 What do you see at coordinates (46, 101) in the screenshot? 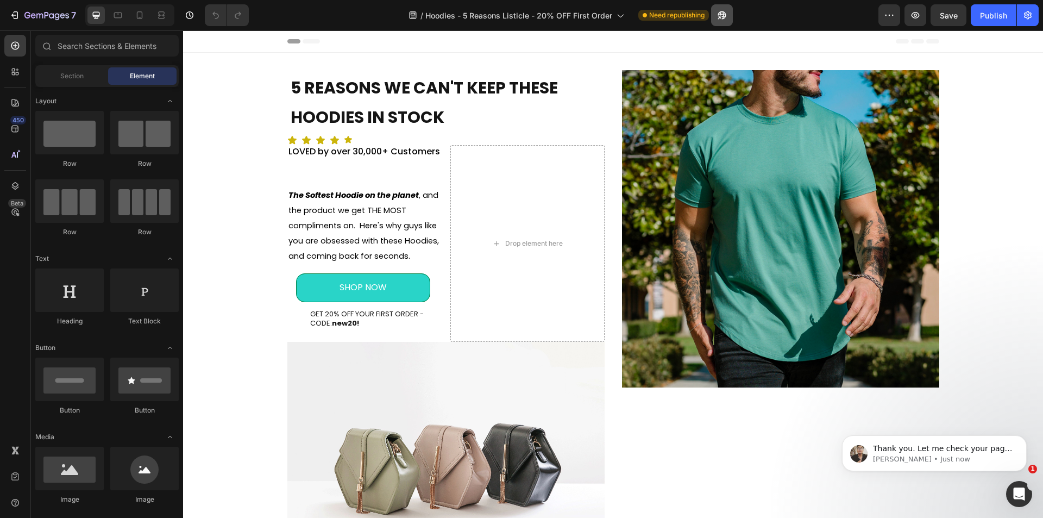
I see `span: Layout` at bounding box center [46, 101].